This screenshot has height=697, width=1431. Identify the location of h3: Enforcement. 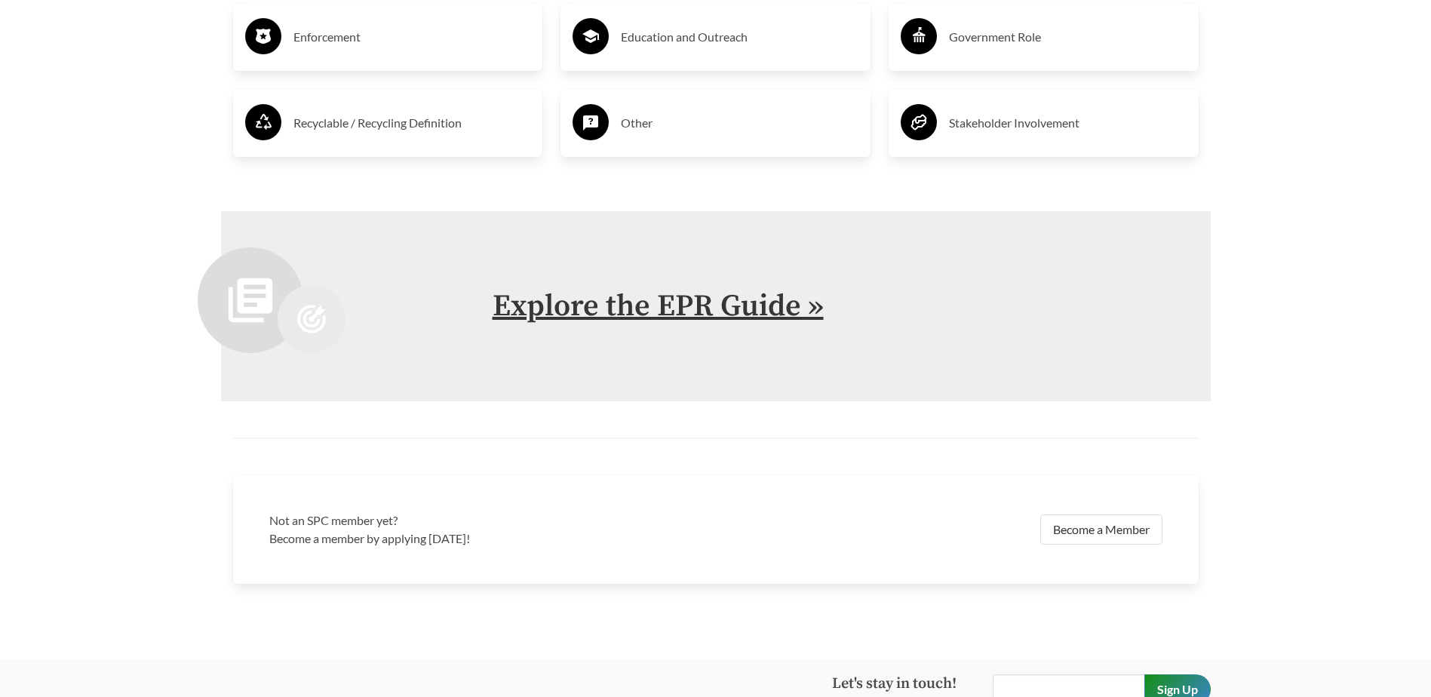
(412, 37).